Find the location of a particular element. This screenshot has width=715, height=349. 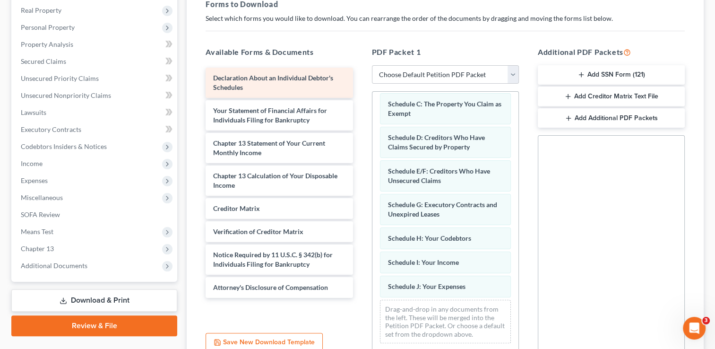

a: Lawsuits is located at coordinates (95, 112).